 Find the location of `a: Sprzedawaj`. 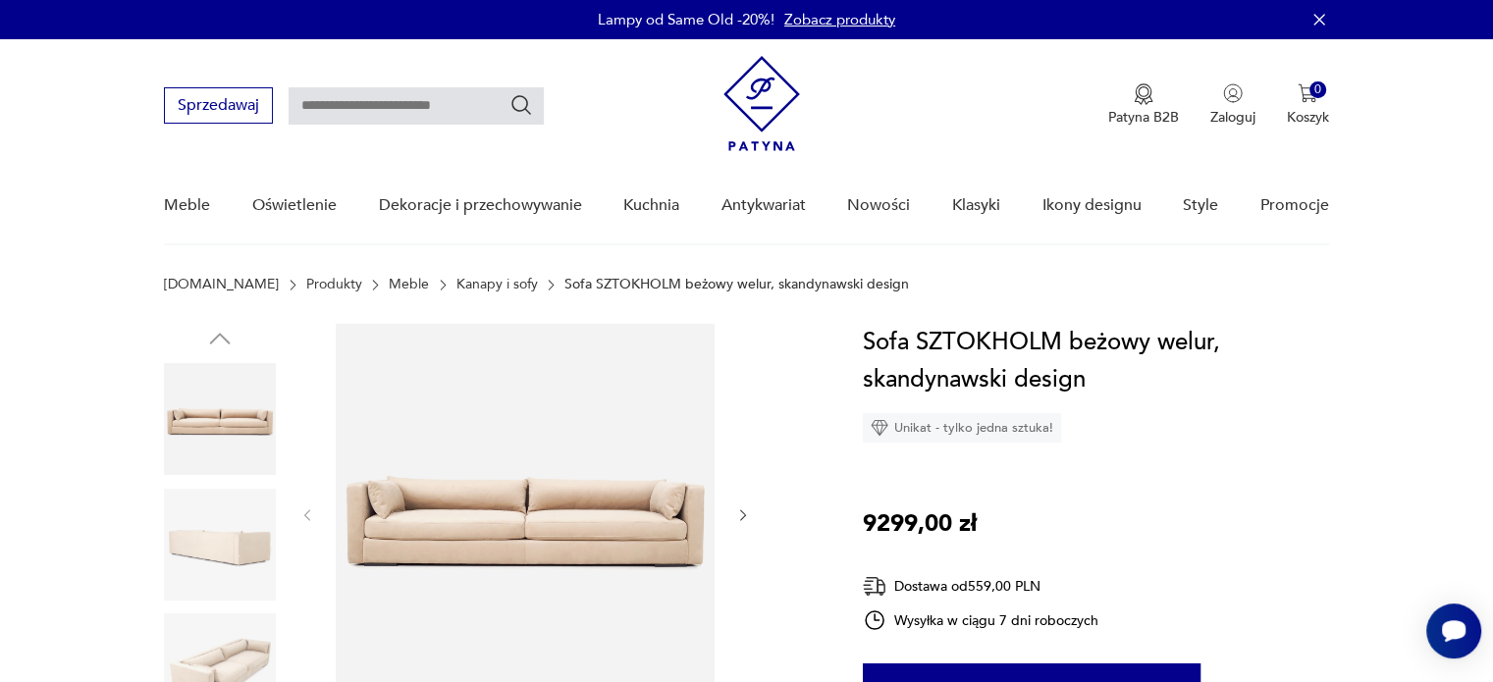

a: Sprzedawaj is located at coordinates (218, 107).